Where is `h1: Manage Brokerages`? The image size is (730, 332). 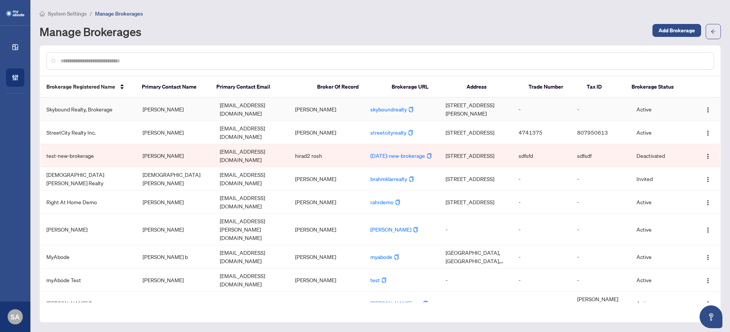
h1: Manage Brokerages is located at coordinates (90, 32).